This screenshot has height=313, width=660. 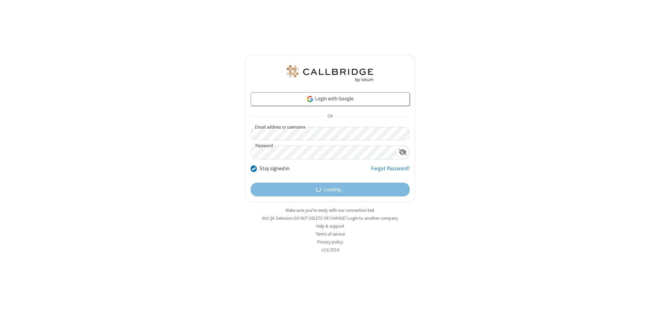 I want to click on a: Login with Google, so click(x=330, y=99).